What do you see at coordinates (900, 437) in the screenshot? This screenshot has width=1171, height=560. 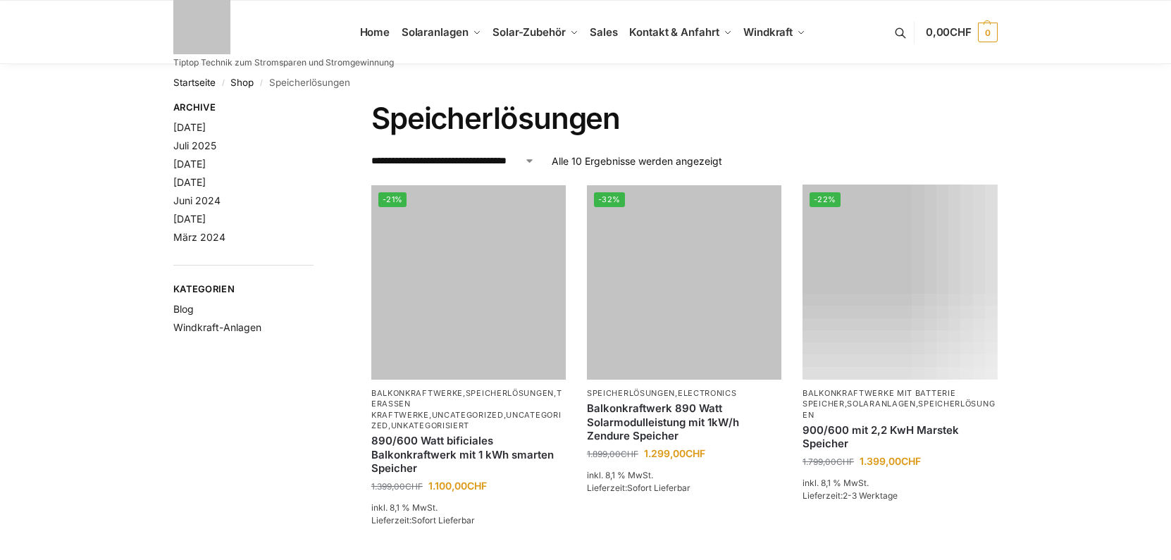 I see `a: 900/600 mit 2,2 KwH Marstek Speicher` at bounding box center [900, 437].